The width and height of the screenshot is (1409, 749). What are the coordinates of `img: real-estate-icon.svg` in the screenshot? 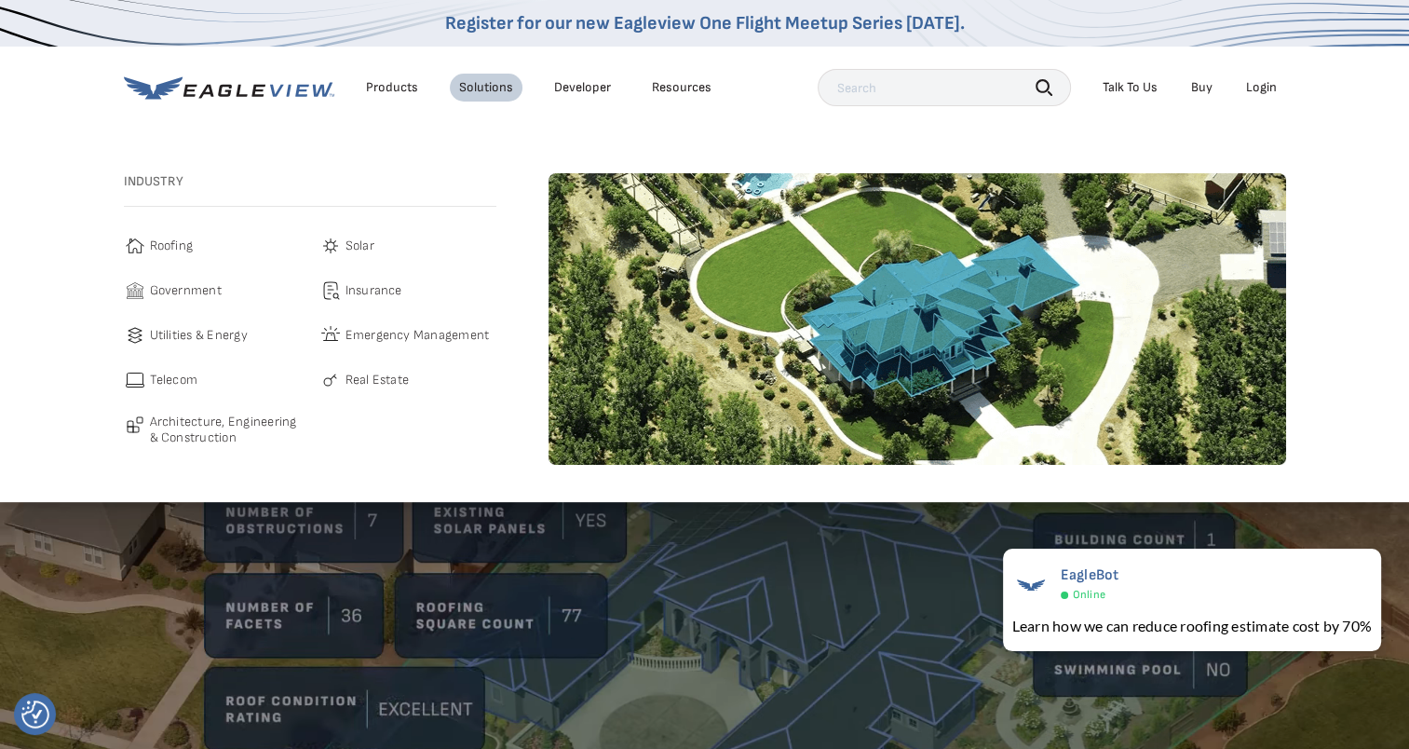 It's located at (331, 380).